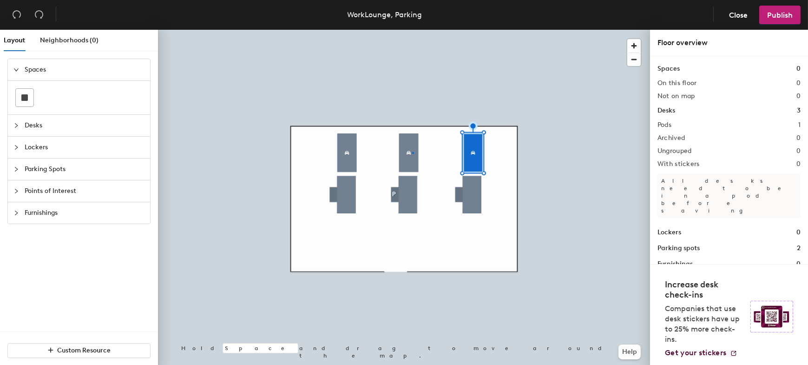 The height and width of the screenshot is (365, 808). Describe the element at coordinates (738, 15) in the screenshot. I see `button: Close` at that location.